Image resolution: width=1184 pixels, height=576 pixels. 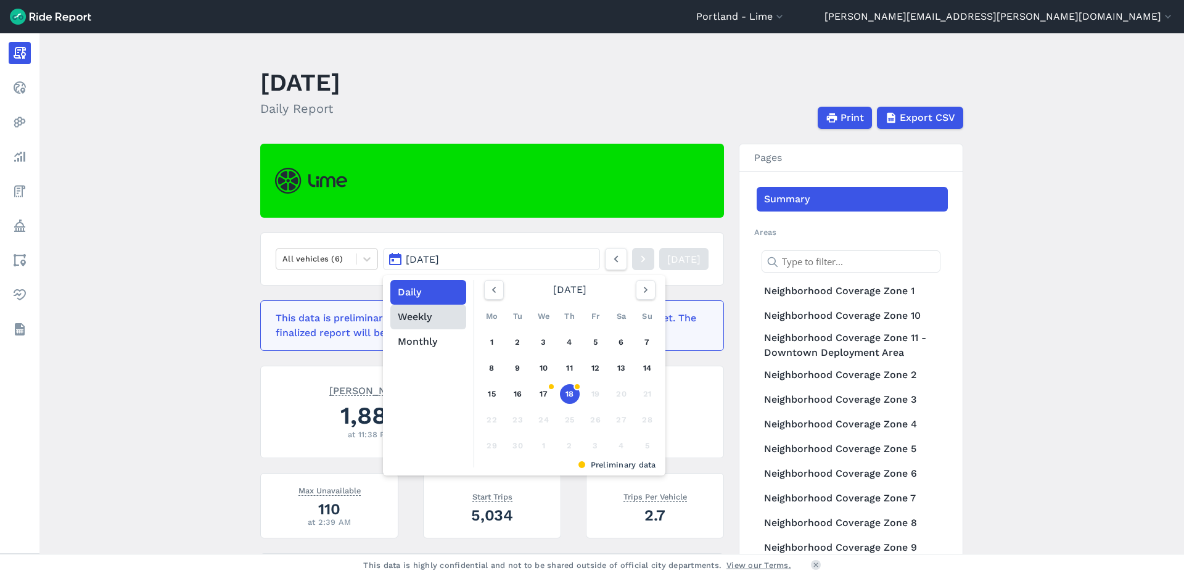 What do you see at coordinates (852, 474) in the screenshot?
I see `a: Neighborhood Coverage Zone 6` at bounding box center [852, 474].